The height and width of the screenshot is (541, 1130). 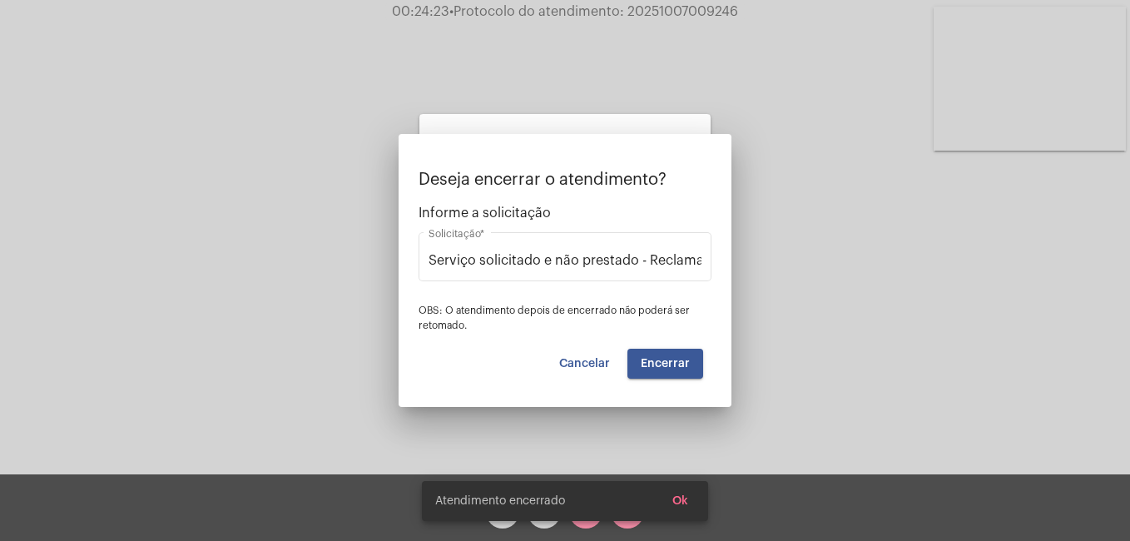 What do you see at coordinates (665, 363) in the screenshot?
I see `button: Encerrar` at bounding box center [665, 363].